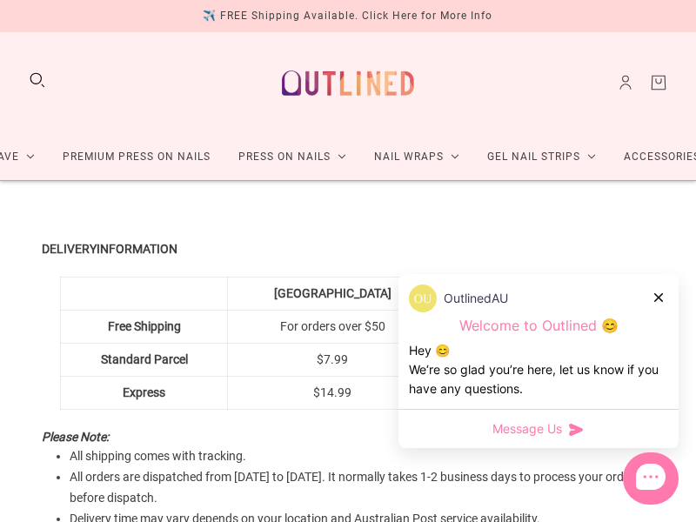  I want to click on strong: DELIVERY, so click(69, 249).